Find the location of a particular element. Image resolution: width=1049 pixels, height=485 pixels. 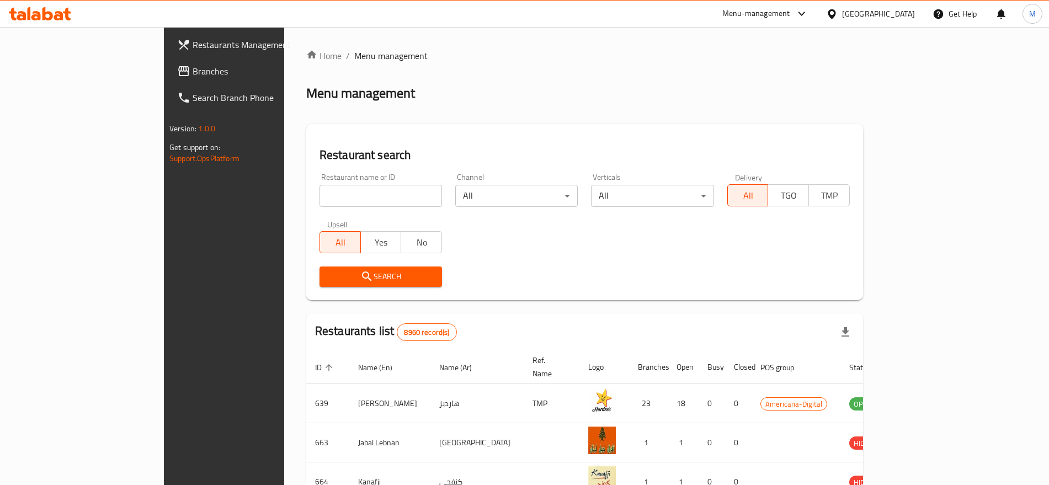

span: Name (Ar) is located at coordinates (462, 367).